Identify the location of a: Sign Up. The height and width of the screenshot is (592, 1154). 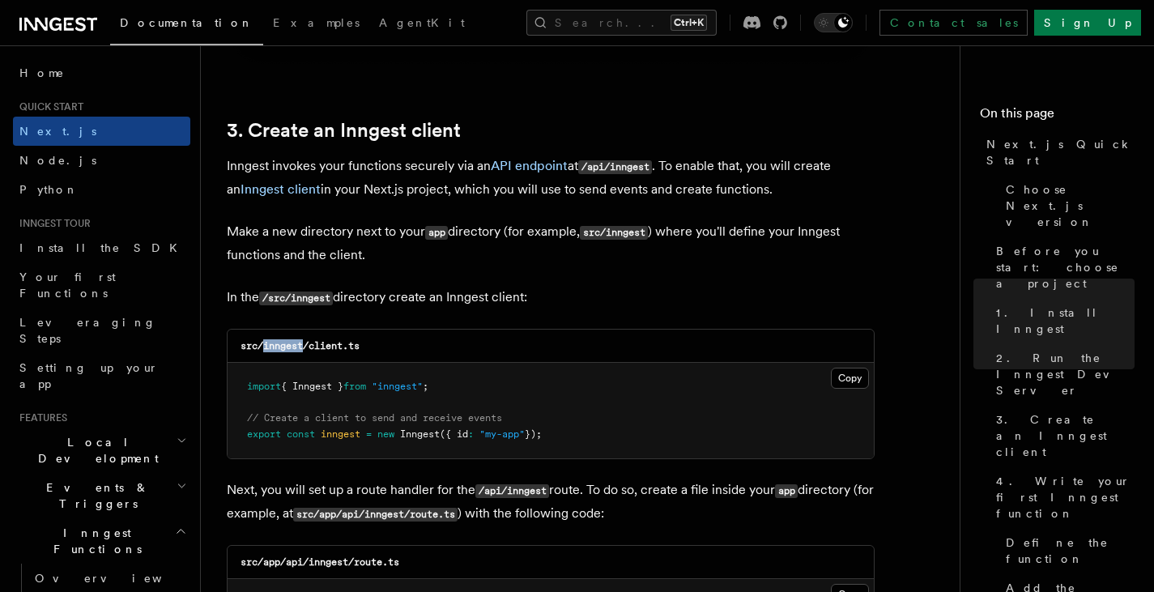
(1087, 23).